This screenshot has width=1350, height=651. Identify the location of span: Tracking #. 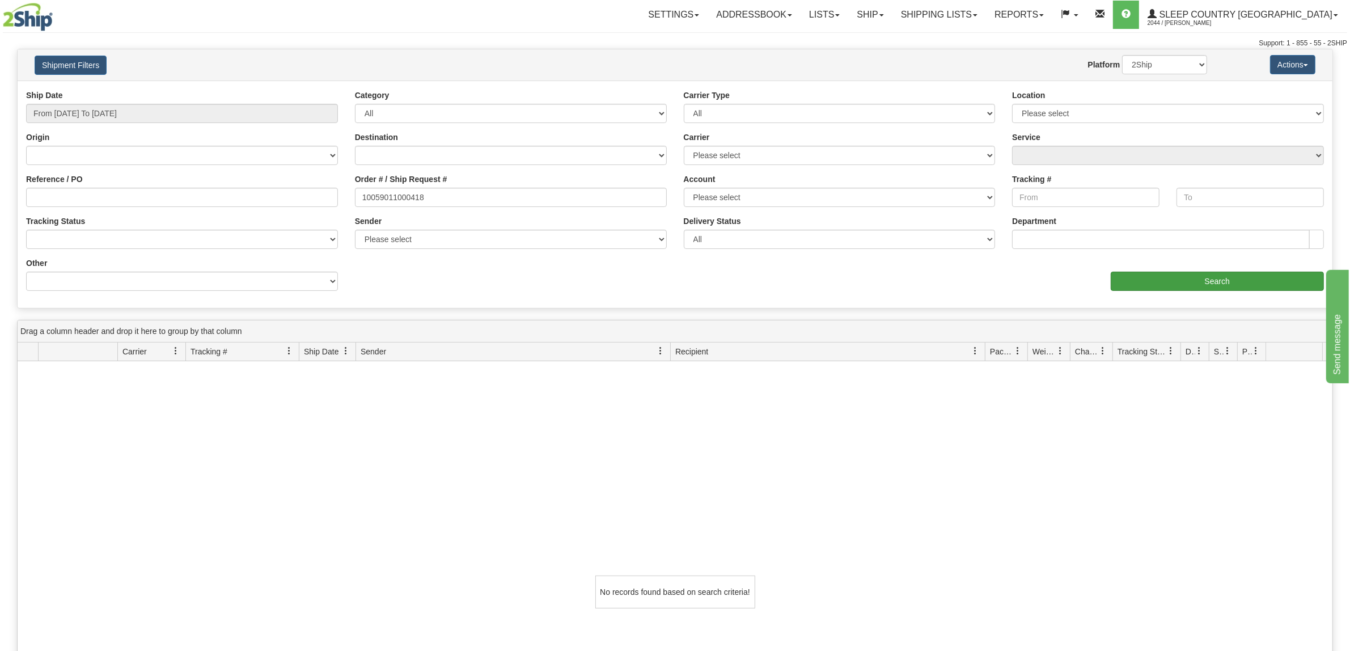
(209, 352).